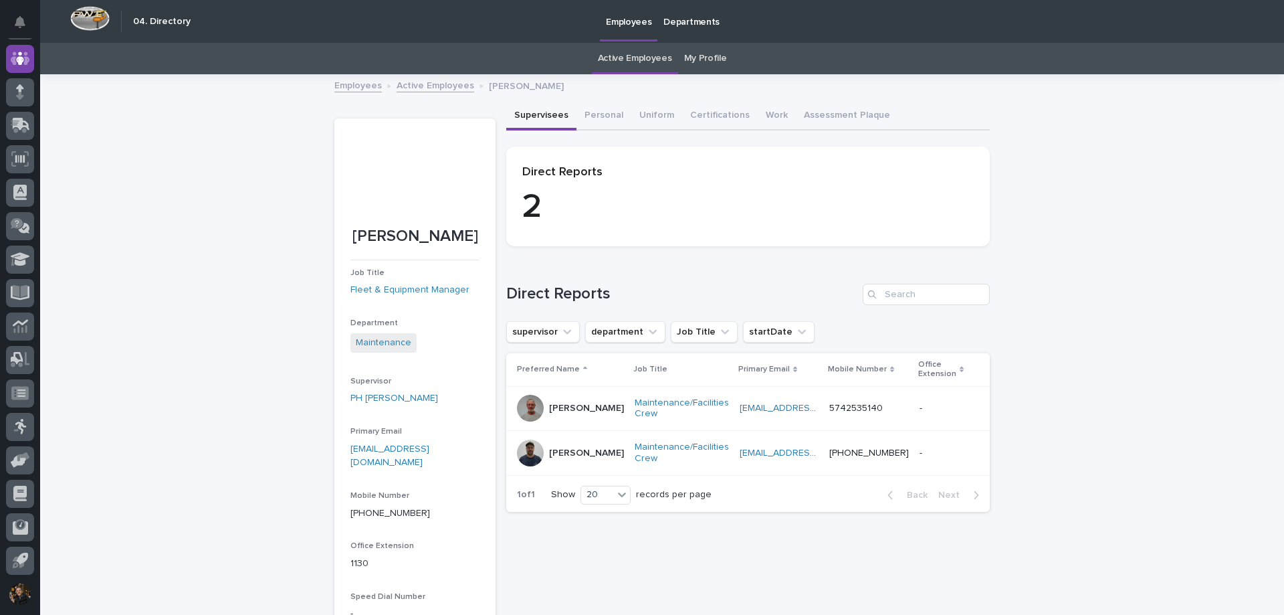 This screenshot has height=615, width=1284. Describe the element at coordinates (673, 494) in the screenshot. I see `p: records per page` at that location.